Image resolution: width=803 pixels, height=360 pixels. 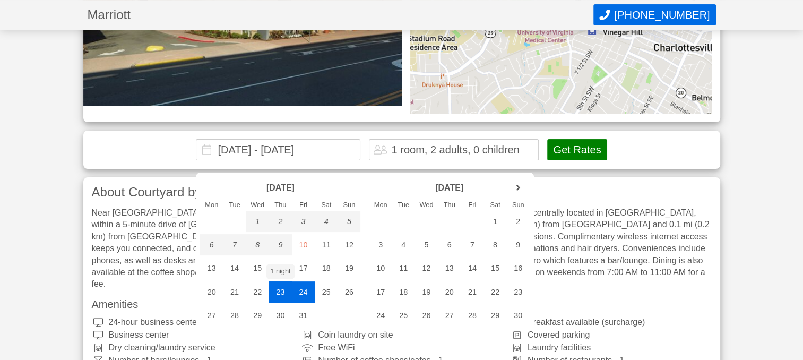 I want to click on h1: Marriott, so click(x=341, y=15).